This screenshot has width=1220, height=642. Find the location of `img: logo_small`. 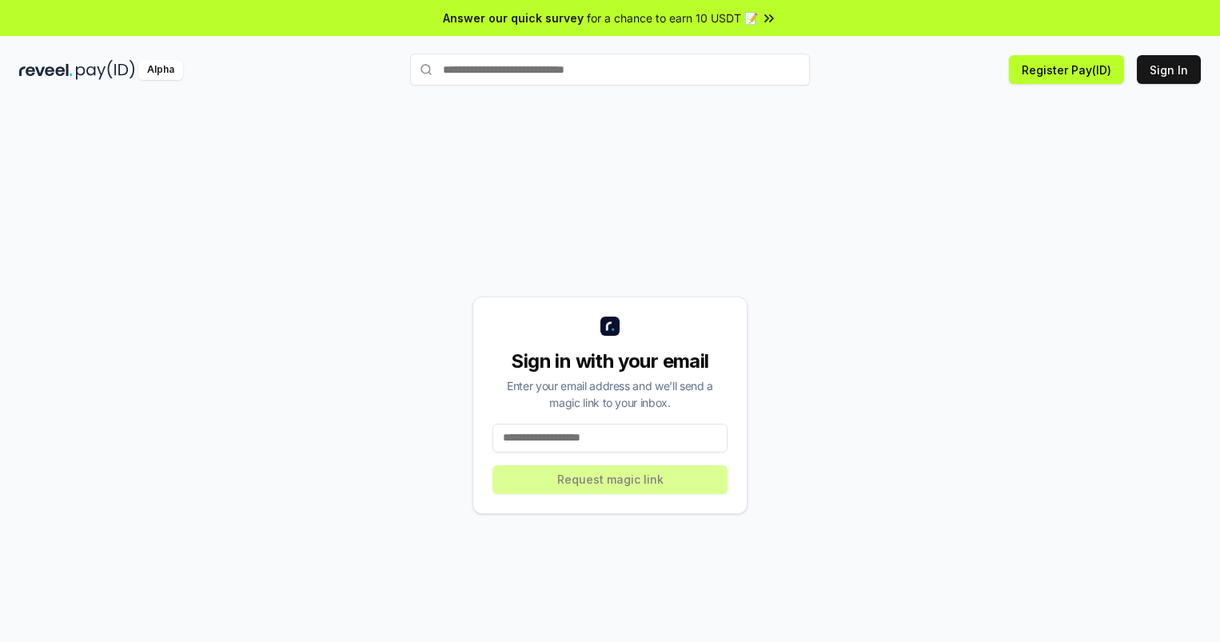

img: logo_small is located at coordinates (610, 326).